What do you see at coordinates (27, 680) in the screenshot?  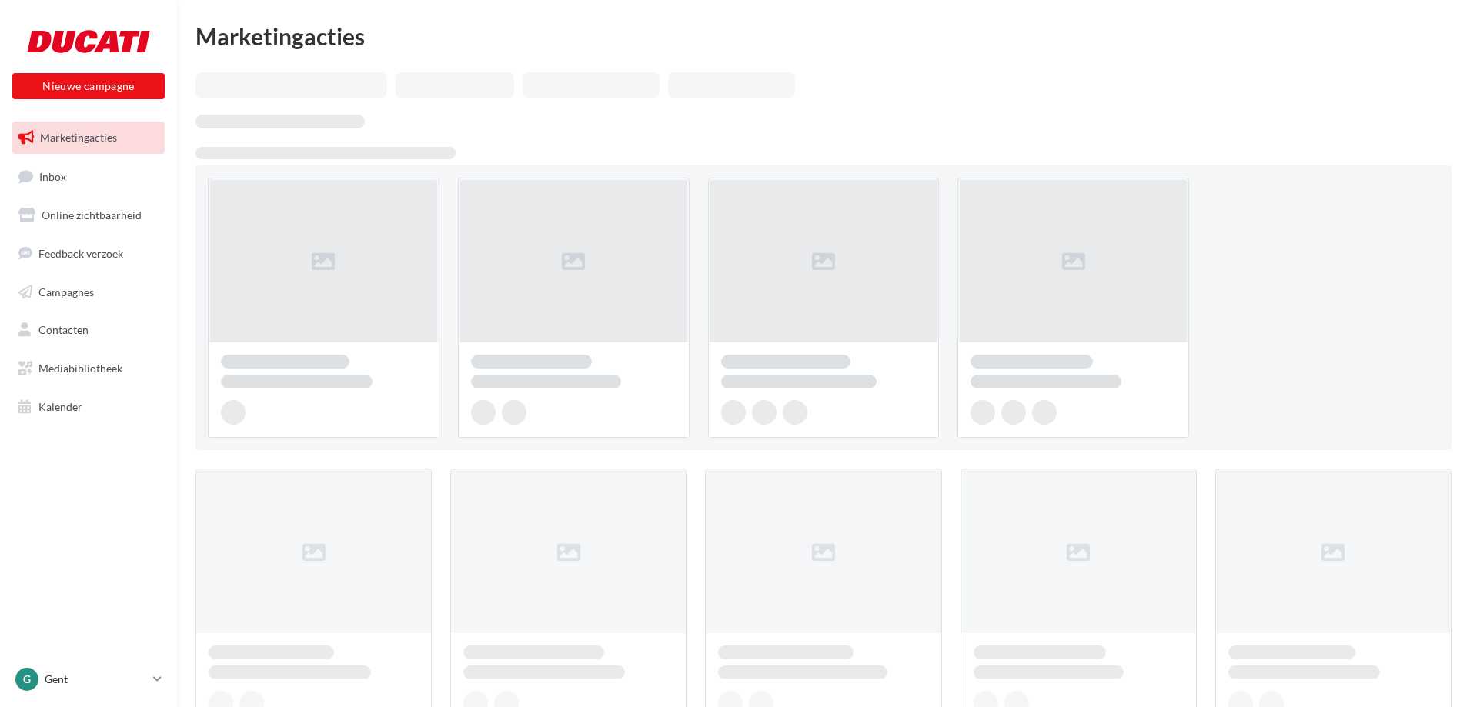 I see `span: G` at bounding box center [27, 680].